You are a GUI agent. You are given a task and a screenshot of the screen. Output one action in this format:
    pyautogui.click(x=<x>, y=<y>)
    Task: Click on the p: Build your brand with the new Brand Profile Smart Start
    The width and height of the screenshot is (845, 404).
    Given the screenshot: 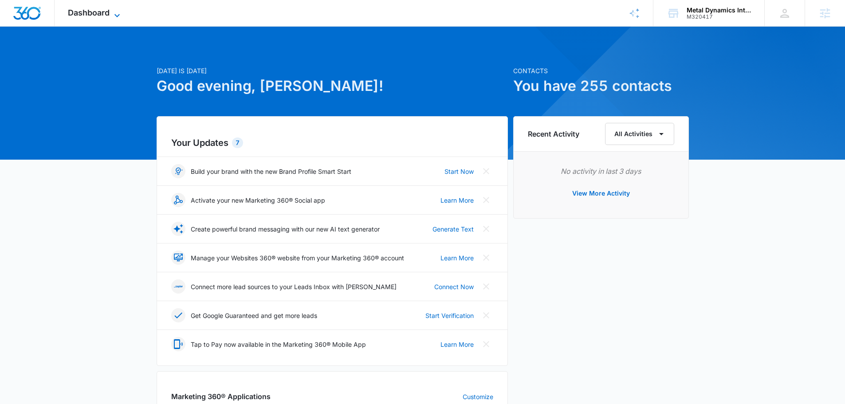 What is the action you would take?
    pyautogui.click(x=271, y=171)
    